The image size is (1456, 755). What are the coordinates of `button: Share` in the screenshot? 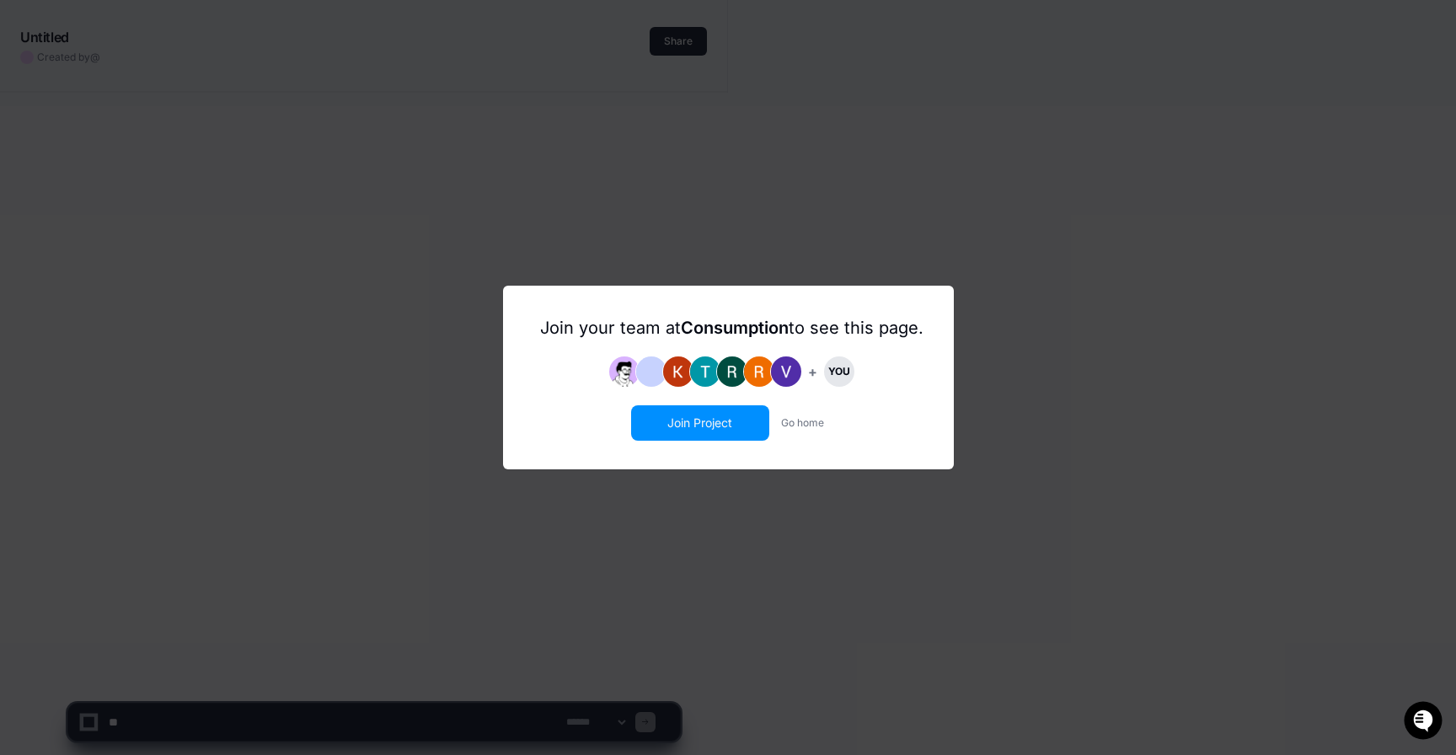 It's located at (678, 41).